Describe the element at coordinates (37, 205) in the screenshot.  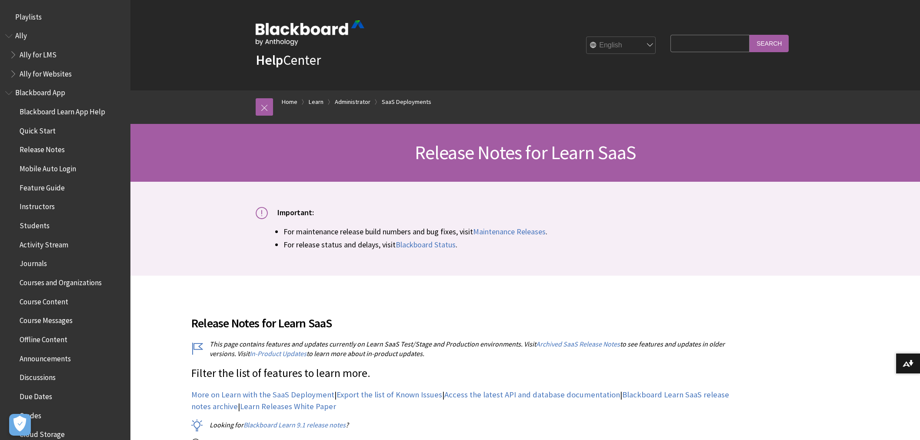
I see `span: Instructors` at that location.